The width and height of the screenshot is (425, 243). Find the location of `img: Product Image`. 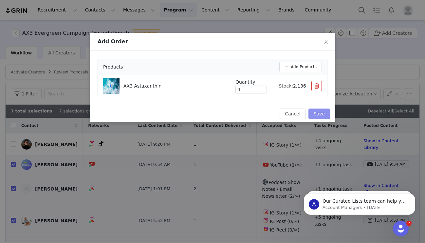

img: Product Image is located at coordinates (111, 86).